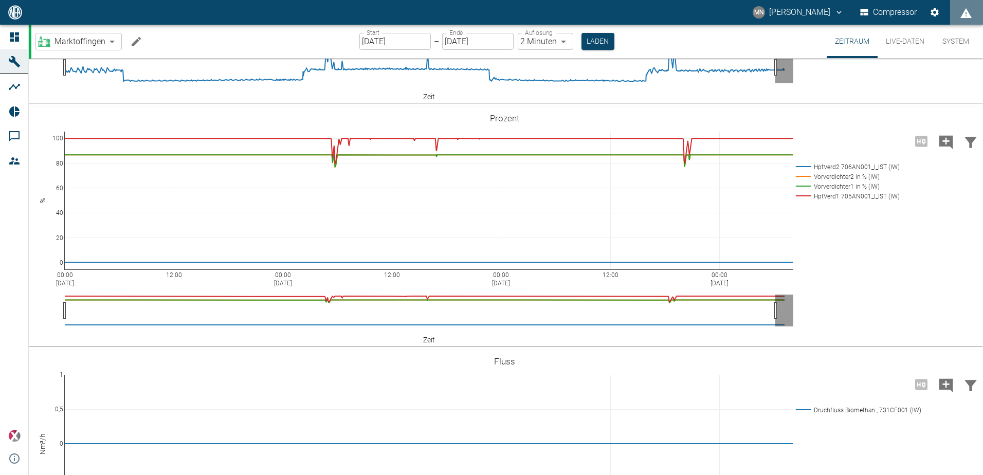  Describe the element at coordinates (598, 41) in the screenshot. I see `button: Laden` at that location.